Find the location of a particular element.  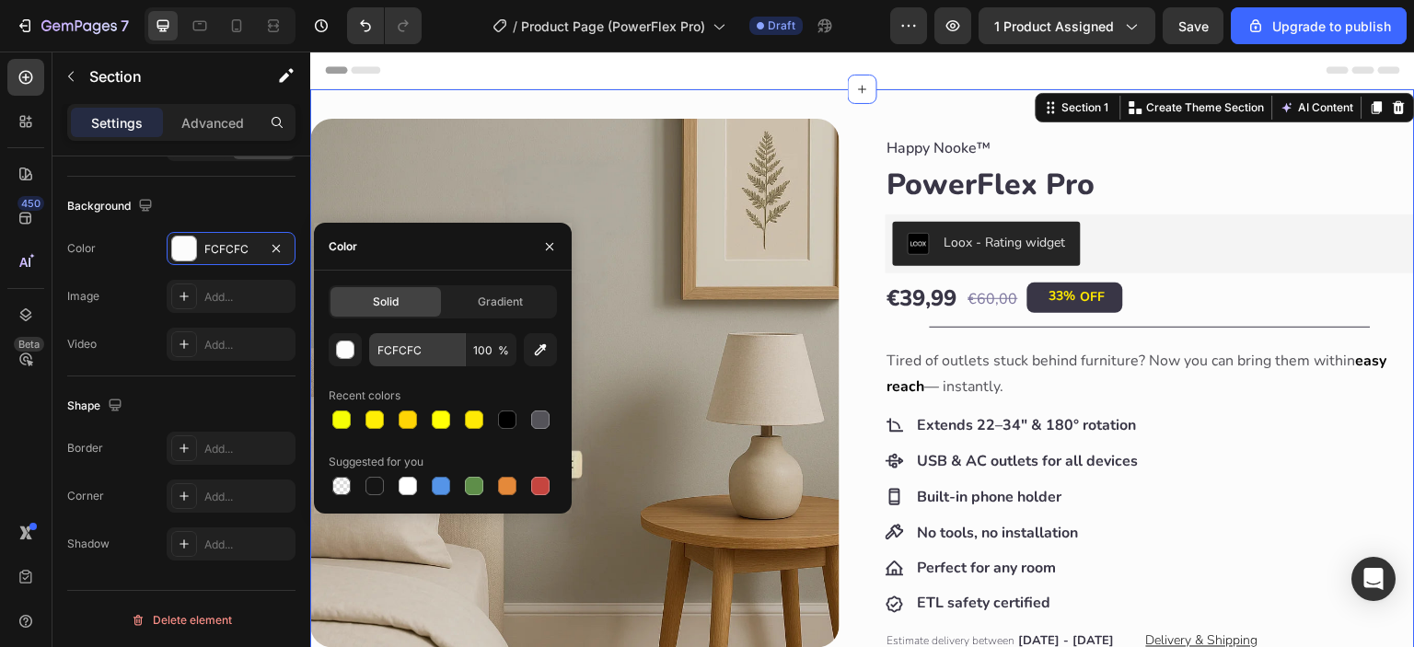

button: AI Content is located at coordinates (1007, 56).